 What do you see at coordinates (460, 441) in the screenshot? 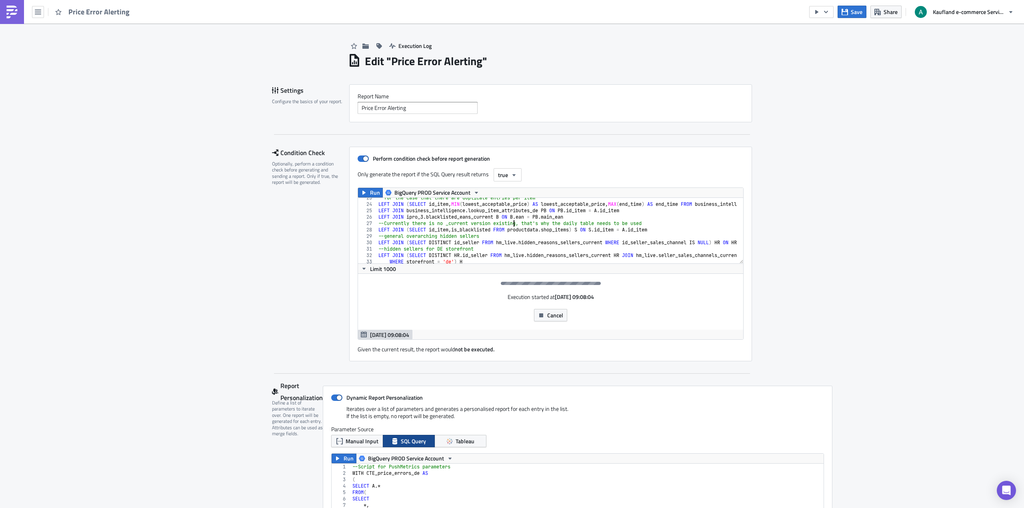
I see `button: Tableau` at bounding box center [460, 441].